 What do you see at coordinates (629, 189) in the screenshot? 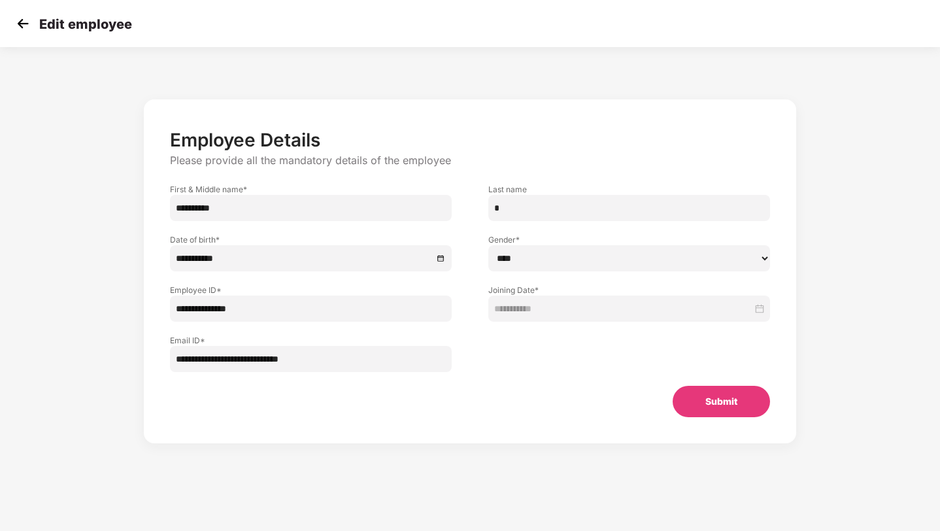
I see `label: Last name` at bounding box center [629, 189].